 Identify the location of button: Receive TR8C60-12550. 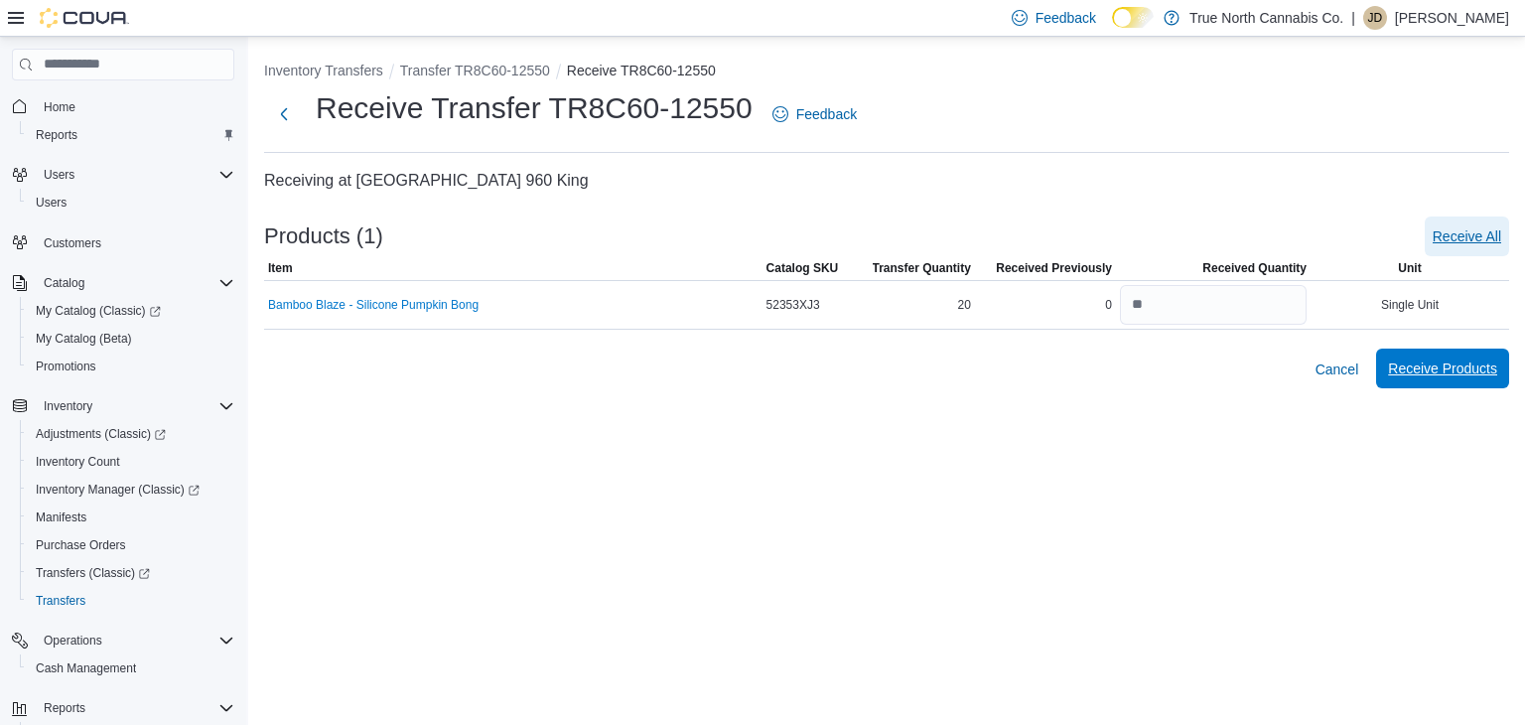
(641, 70).